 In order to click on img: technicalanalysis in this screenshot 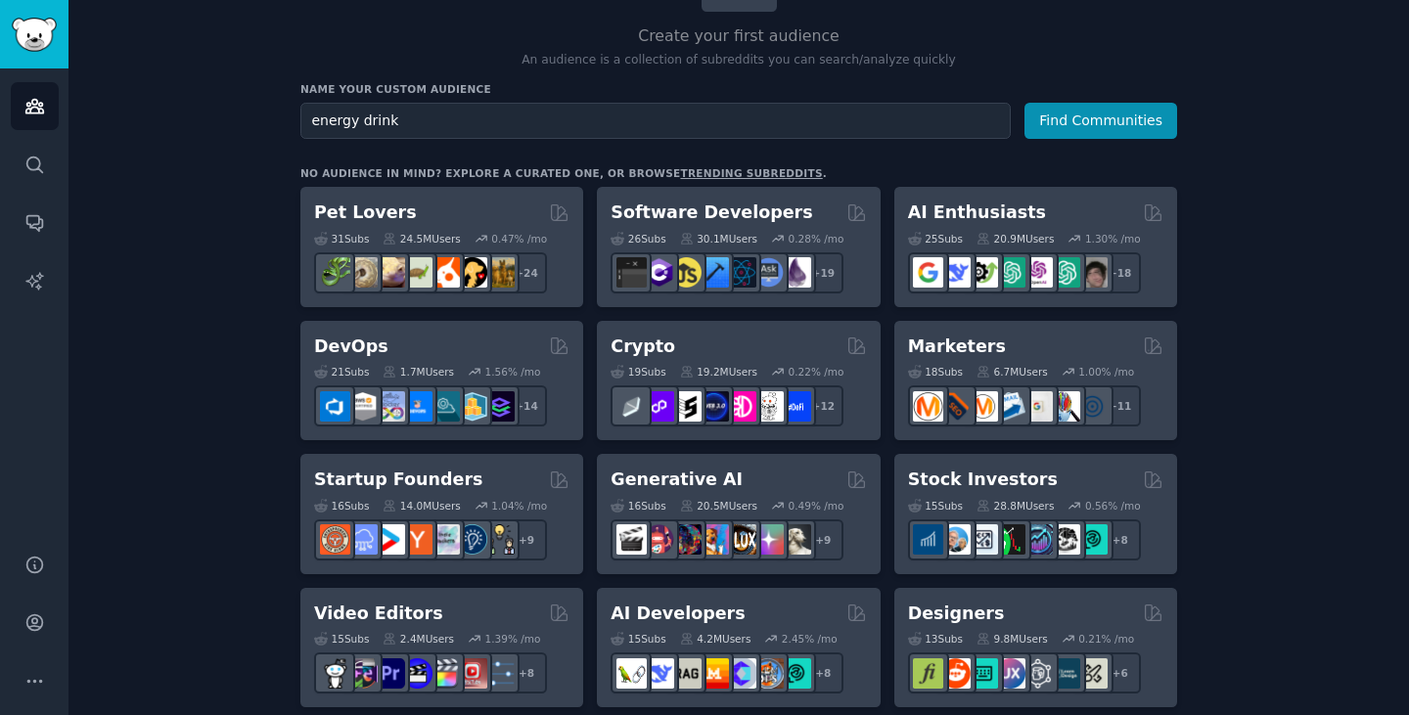, I will do `click(1092, 539)`.